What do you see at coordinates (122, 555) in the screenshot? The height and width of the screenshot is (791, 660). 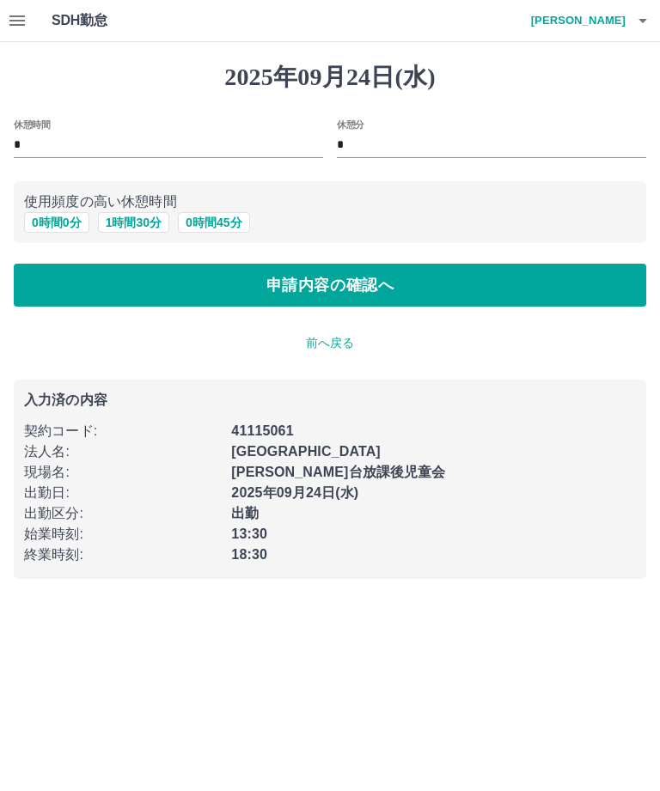 I see `p: 終業時刻 :` at bounding box center [122, 555].